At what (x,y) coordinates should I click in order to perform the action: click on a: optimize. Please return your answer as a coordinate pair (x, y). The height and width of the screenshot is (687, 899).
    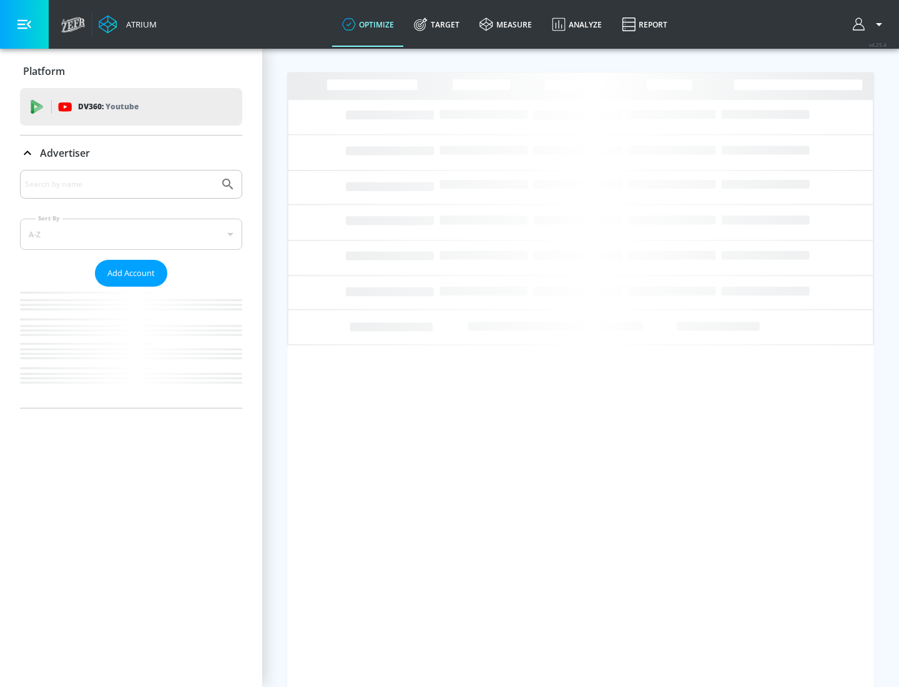
    Looking at the image, I should click on (368, 24).